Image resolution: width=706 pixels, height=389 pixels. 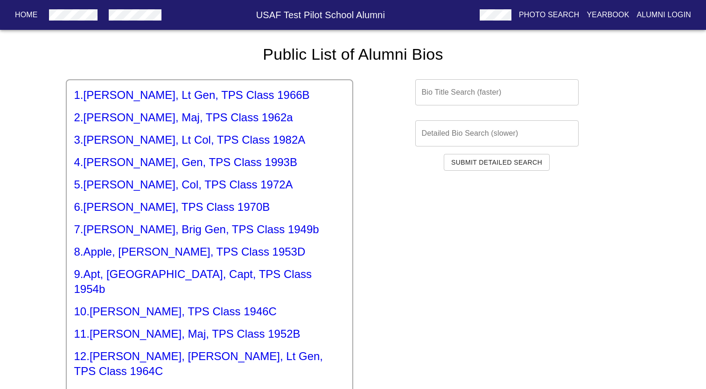 I want to click on span: Submit Detailed Search, so click(x=496, y=162).